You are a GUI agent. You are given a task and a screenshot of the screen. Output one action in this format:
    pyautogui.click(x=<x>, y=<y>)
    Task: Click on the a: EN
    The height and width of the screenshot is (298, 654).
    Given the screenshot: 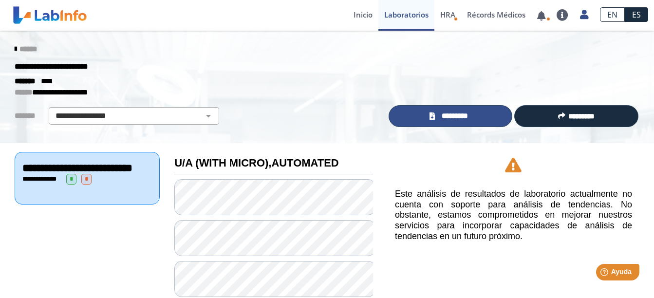 What is the action you would take?
    pyautogui.click(x=612, y=15)
    